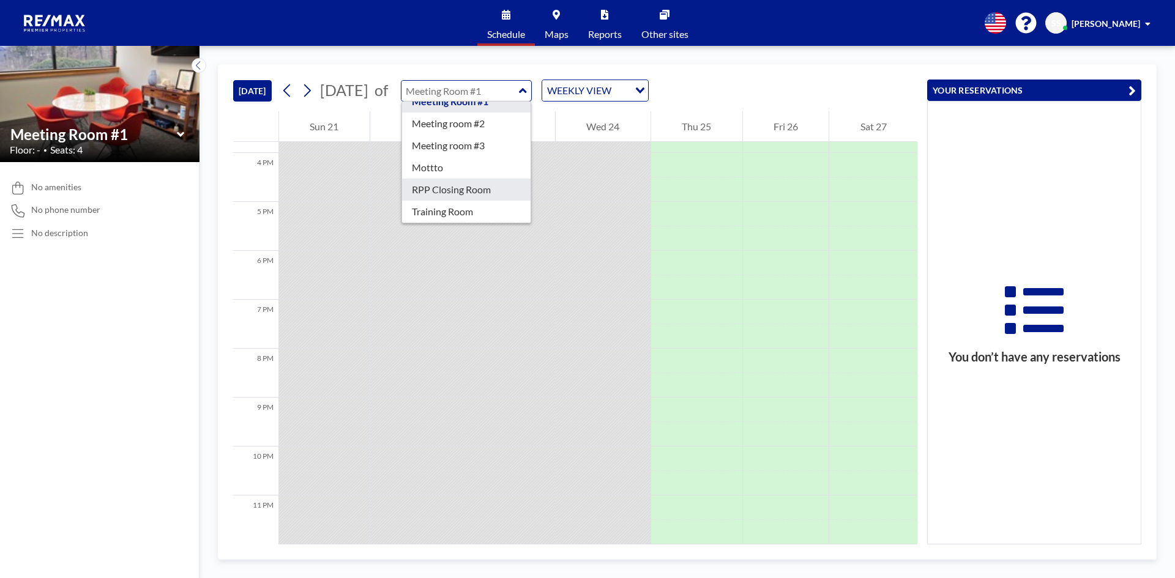  Describe the element at coordinates (256, 471) in the screenshot. I see `div: 10 PM` at that location.